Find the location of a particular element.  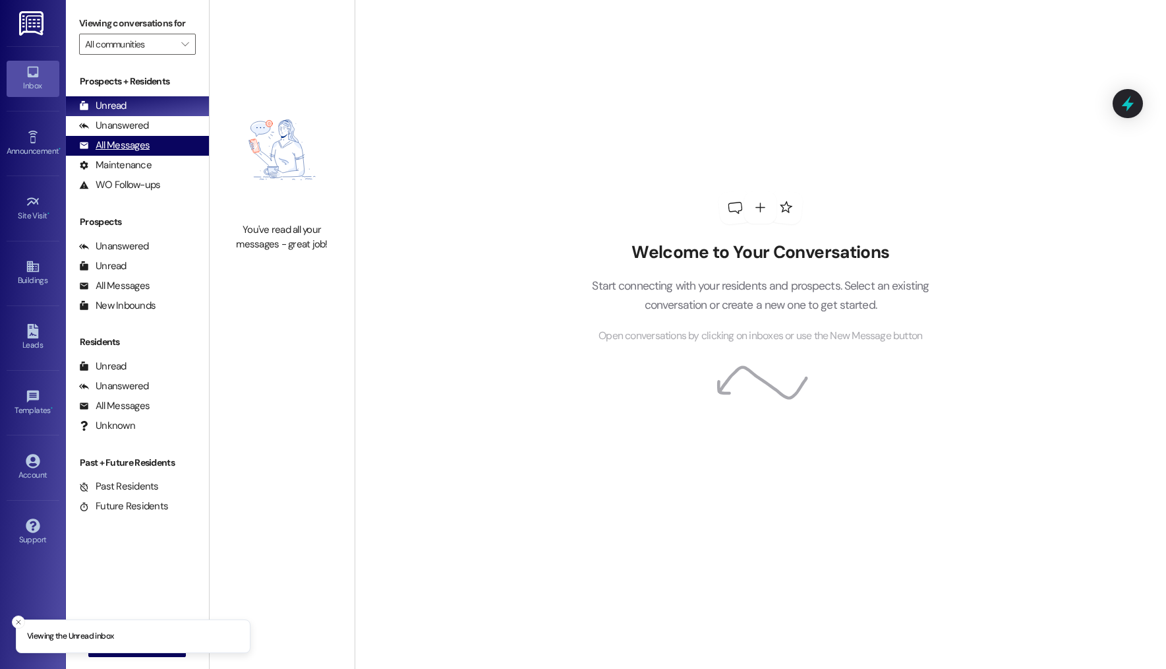

a: Account is located at coordinates (33, 467).